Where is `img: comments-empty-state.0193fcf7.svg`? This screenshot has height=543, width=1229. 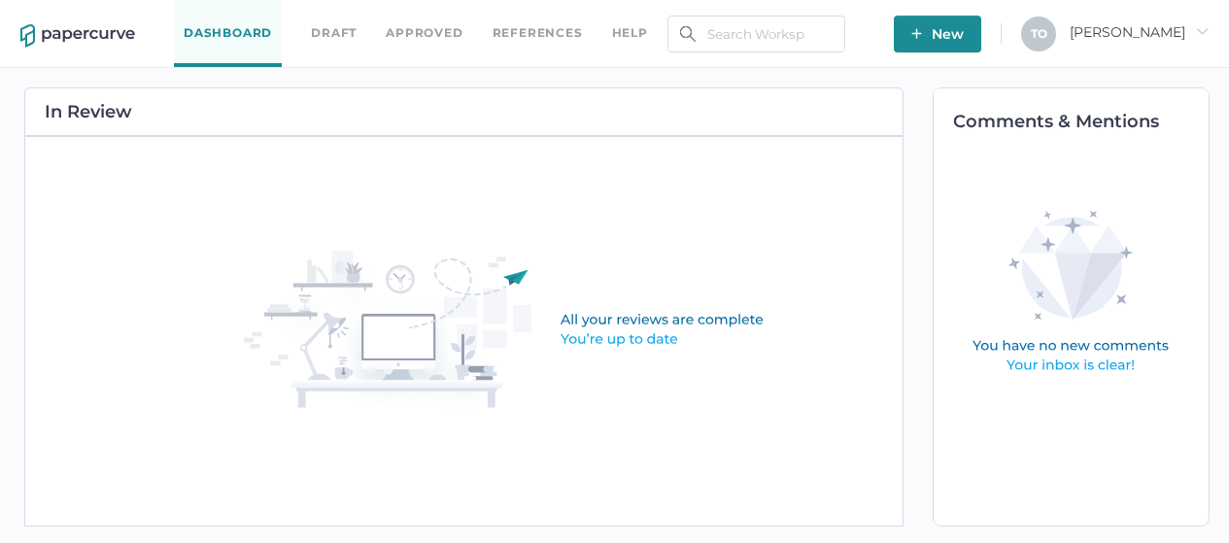
img: comments-empty-state.0193fcf7.svg is located at coordinates (1070, 292).